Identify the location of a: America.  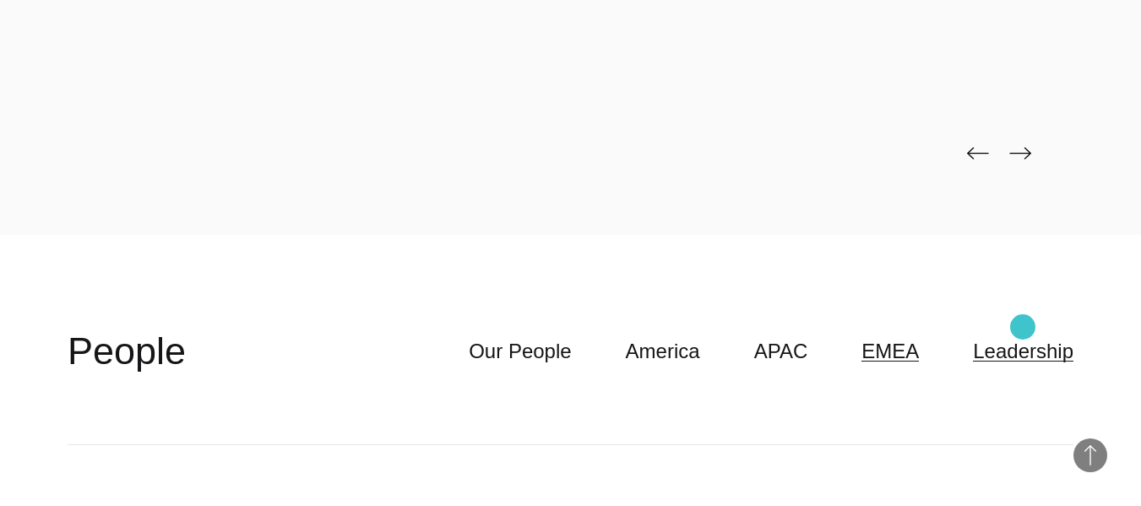
(663, 351).